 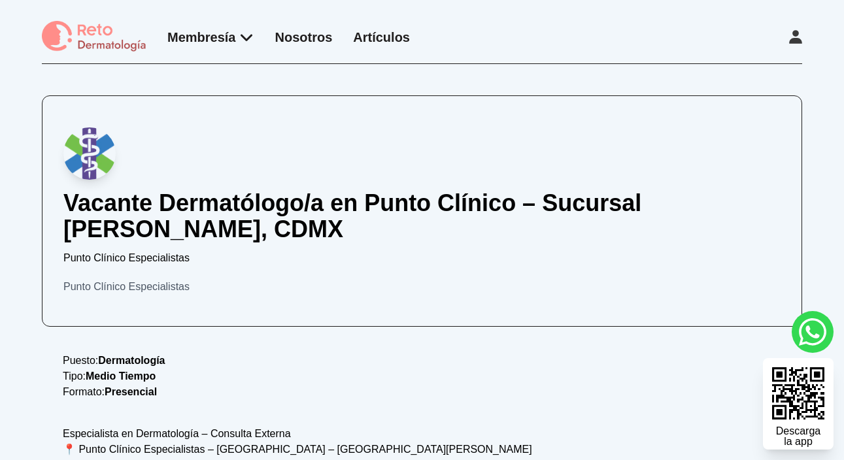 What do you see at coordinates (131, 360) in the screenshot?
I see `span: Dermatología` at bounding box center [131, 360].